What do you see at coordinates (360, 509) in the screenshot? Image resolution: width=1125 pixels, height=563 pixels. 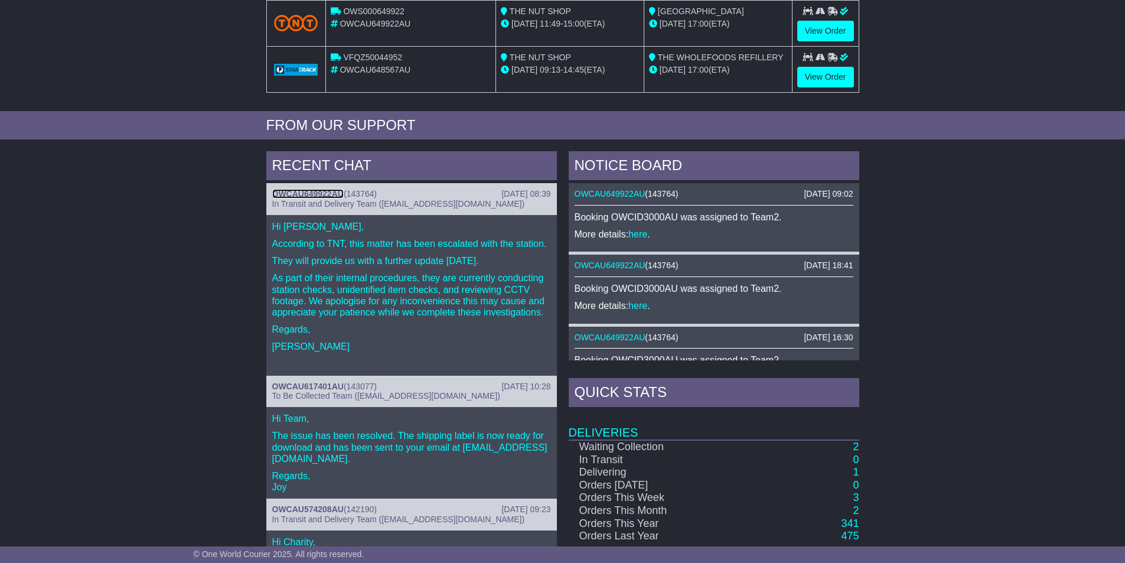 I see `span: 142190` at bounding box center [360, 509].